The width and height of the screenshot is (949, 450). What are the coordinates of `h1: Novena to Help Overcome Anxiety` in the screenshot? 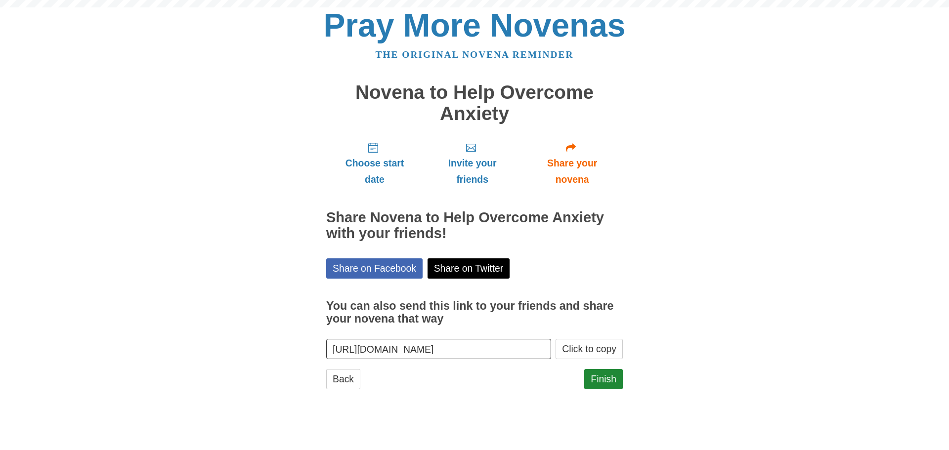 It's located at (475, 103).